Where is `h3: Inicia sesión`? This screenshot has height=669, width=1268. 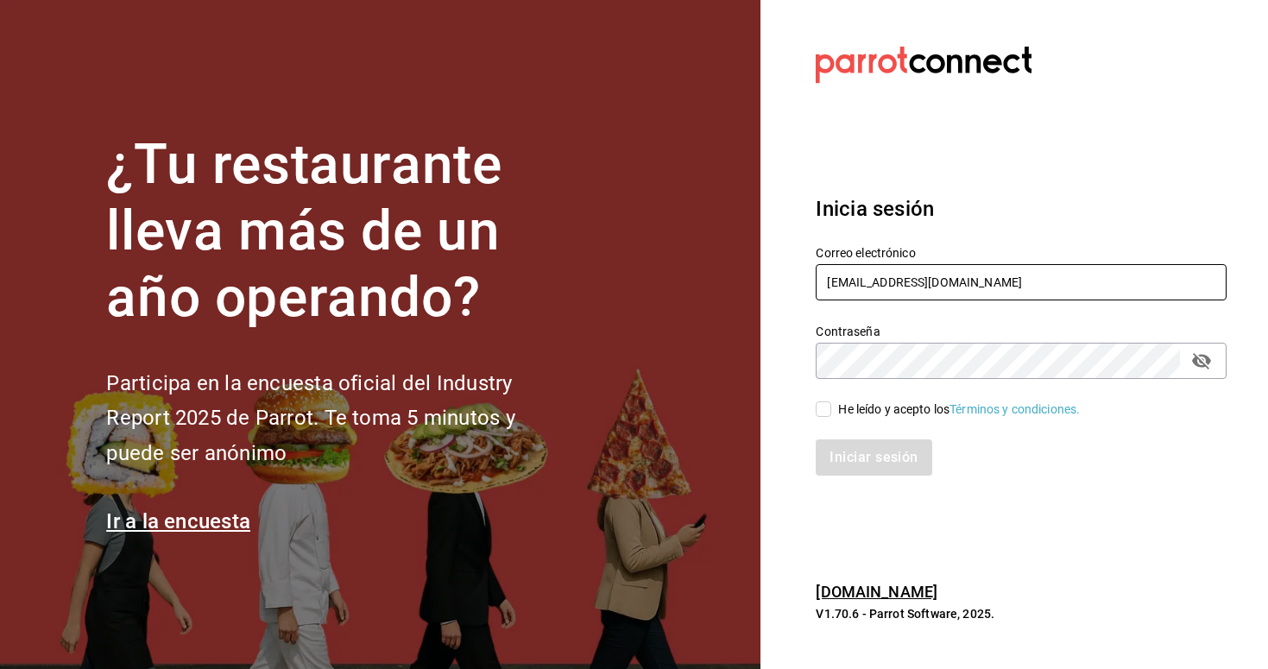
h3: Inicia sesión is located at coordinates (1022, 209).